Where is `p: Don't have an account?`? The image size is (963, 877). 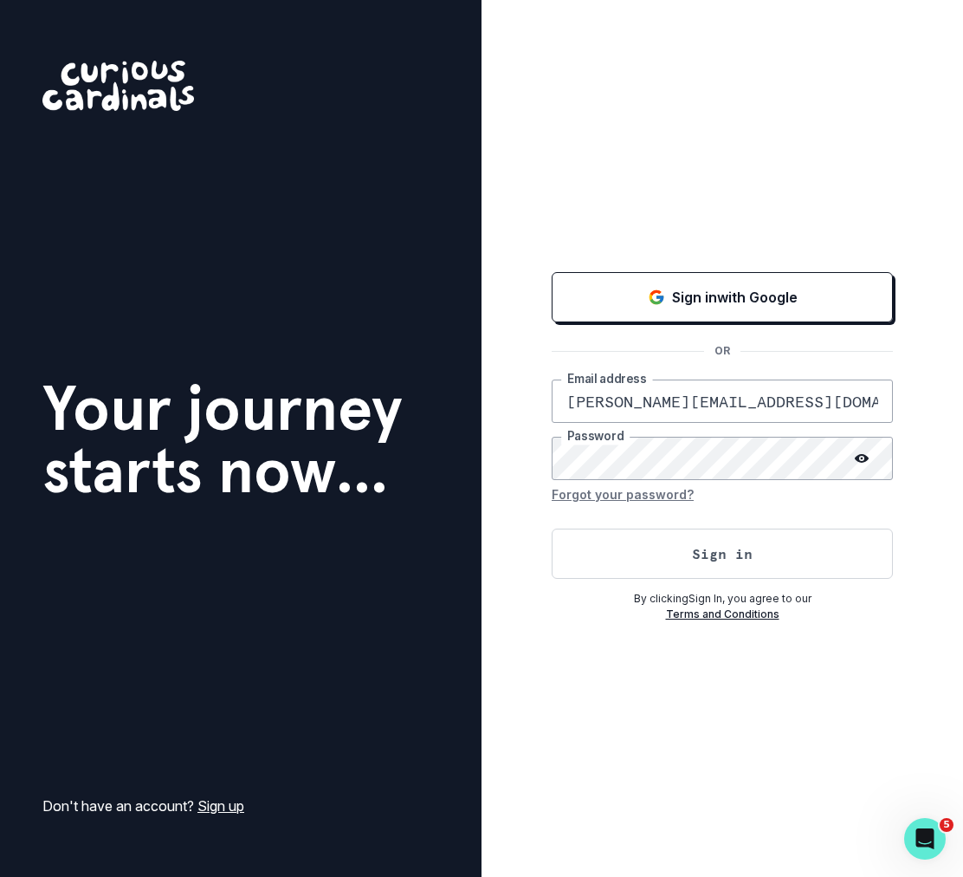 p: Don't have an account? is located at coordinates (143, 806).